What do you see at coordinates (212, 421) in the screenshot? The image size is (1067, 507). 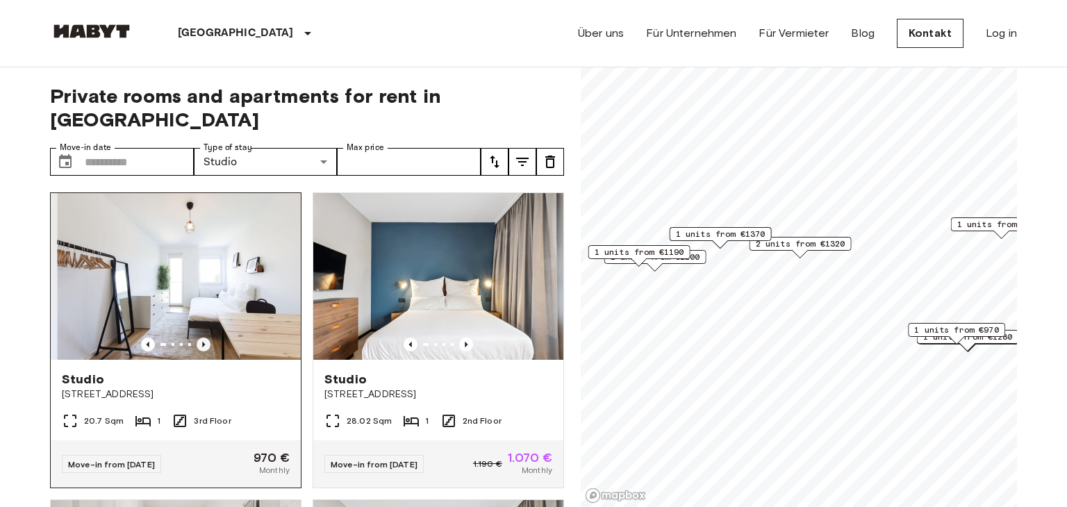 I see `span: 3rd Floor` at bounding box center [212, 421].